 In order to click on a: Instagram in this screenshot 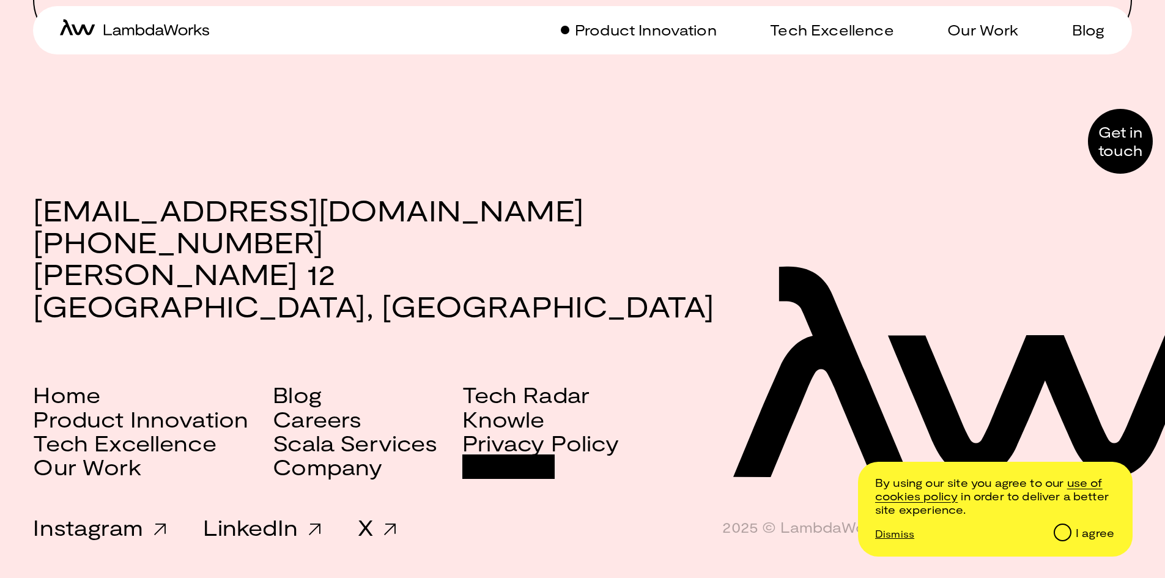, I will do `click(100, 526)`.